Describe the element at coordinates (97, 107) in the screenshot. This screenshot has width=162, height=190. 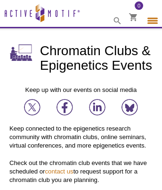
I see `img: Join us on LinkedIn` at that location.